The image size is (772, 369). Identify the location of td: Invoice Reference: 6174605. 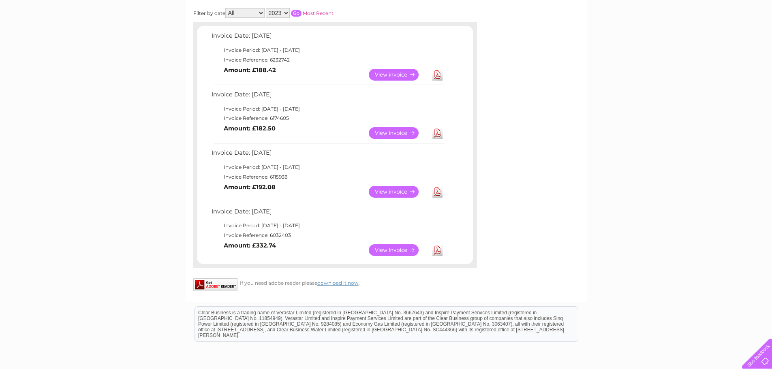
(328, 118).